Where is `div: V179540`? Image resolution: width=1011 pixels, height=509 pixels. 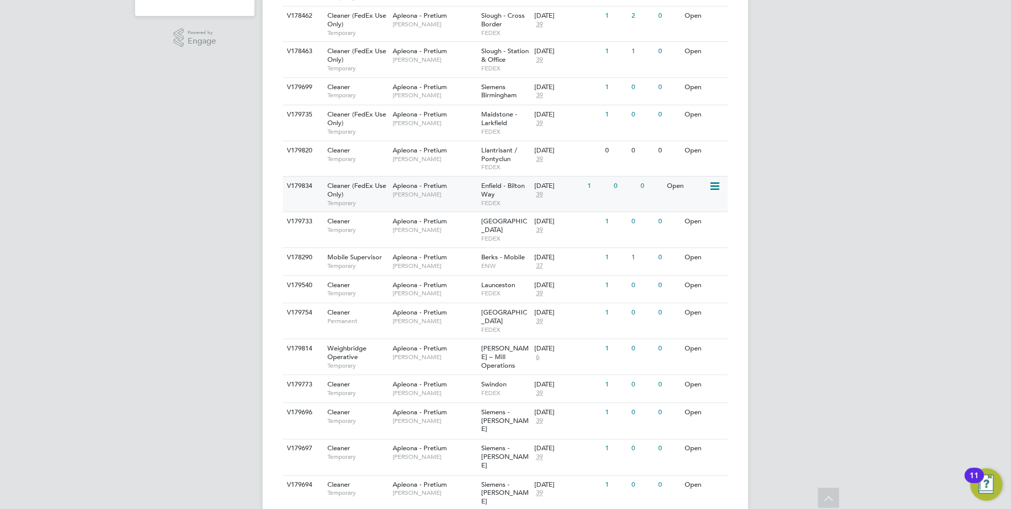
div: V179540 is located at coordinates (302, 285).